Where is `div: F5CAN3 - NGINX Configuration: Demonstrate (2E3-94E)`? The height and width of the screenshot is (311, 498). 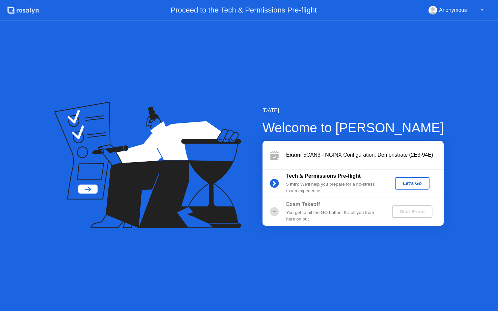
div: F5CAN3 - NGINX Configuration: Demonstrate (2E3-94E) is located at coordinates (365, 155).